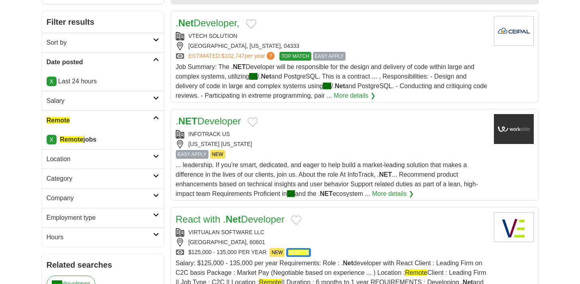 The height and width of the screenshot is (284, 580). I want to click on h2: Sort by, so click(100, 43).